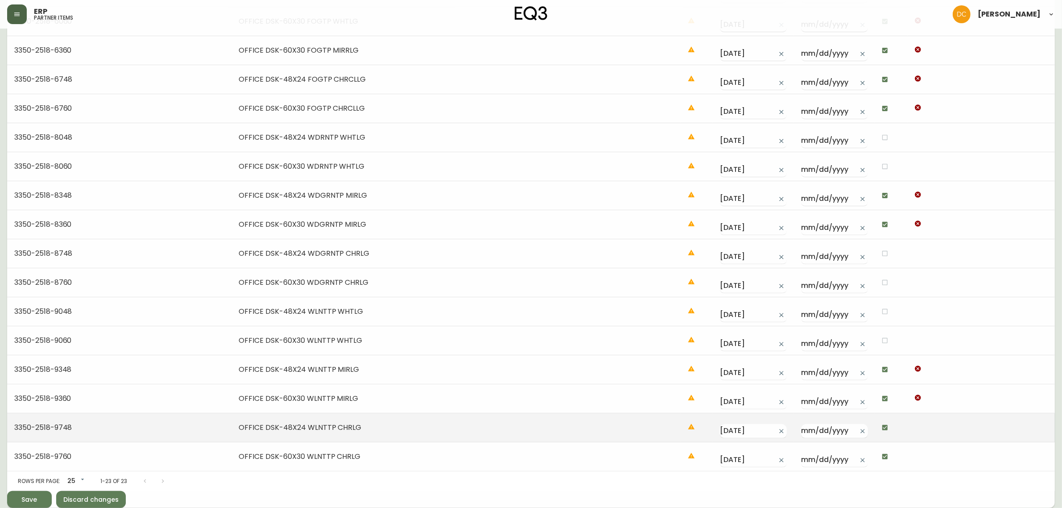  What do you see at coordinates (91, 499) in the screenshot?
I see `span: Discard changes` at bounding box center [91, 499].